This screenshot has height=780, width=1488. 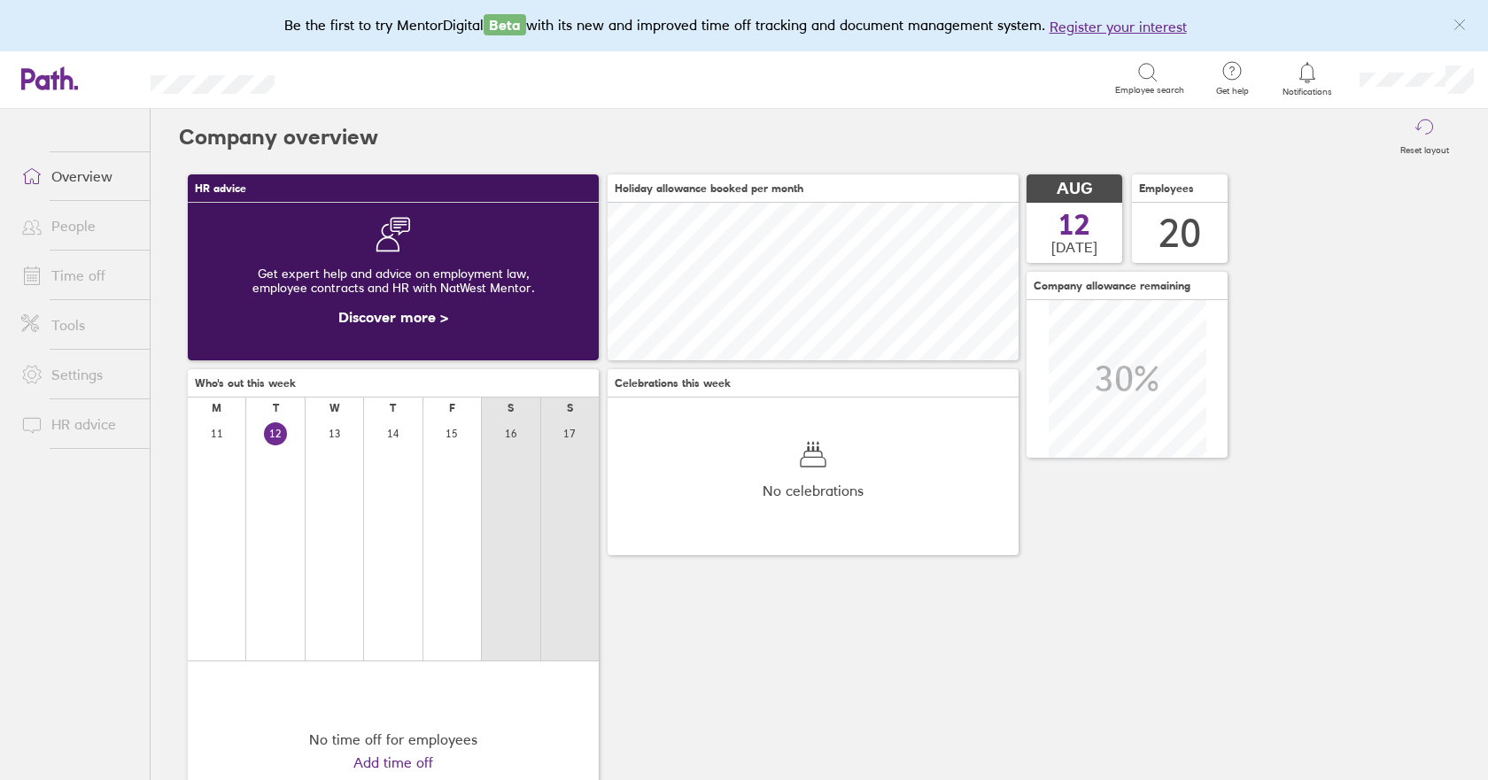 What do you see at coordinates (78, 325) in the screenshot?
I see `a: Tools` at bounding box center [78, 325].